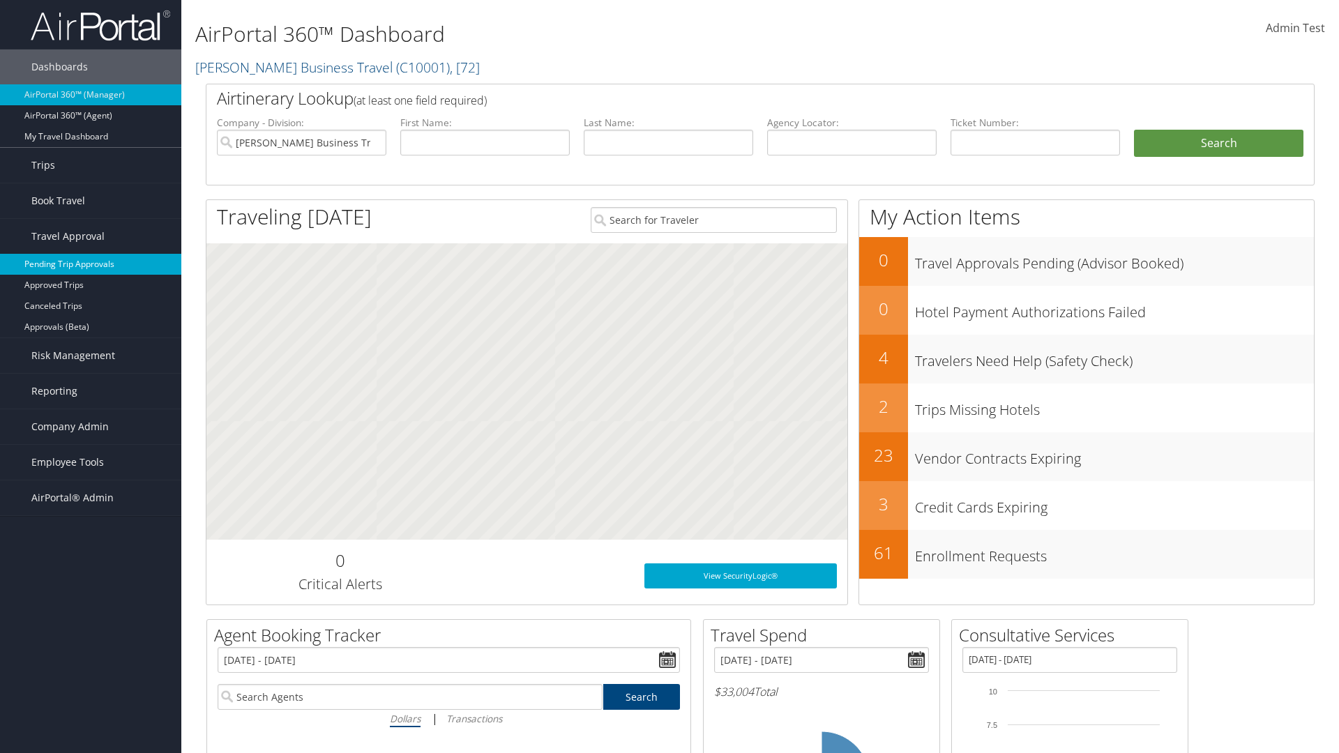  What do you see at coordinates (1114, 358) in the screenshot?
I see `h3: Travelers Need Help (Safety Check)` at bounding box center [1114, 358].